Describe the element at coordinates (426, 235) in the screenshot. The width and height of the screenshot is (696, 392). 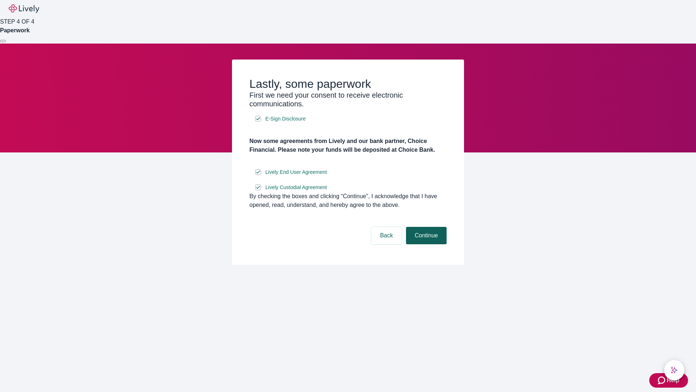
I see `button: Continue` at that location.